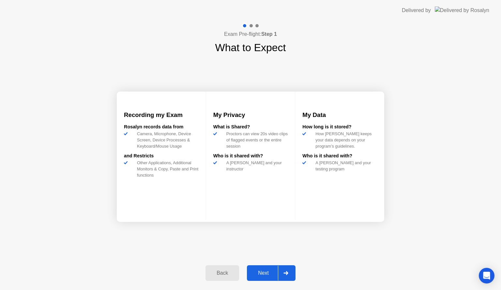 This screenshot has width=501, height=290. What do you see at coordinates (251, 48) in the screenshot?
I see `h1: What to Expect` at bounding box center [251, 48].